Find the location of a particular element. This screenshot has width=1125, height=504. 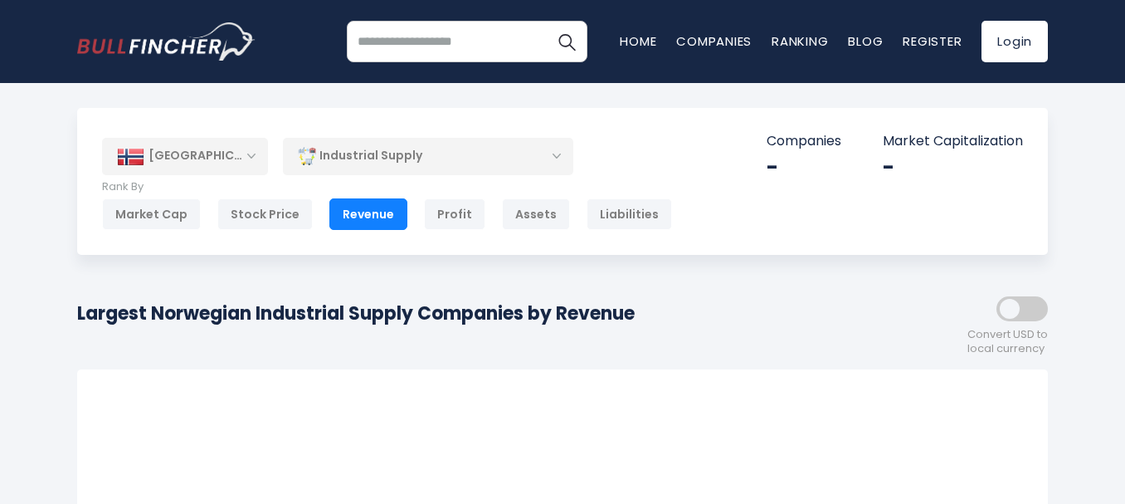

div: Stock Price is located at coordinates (265, 214).